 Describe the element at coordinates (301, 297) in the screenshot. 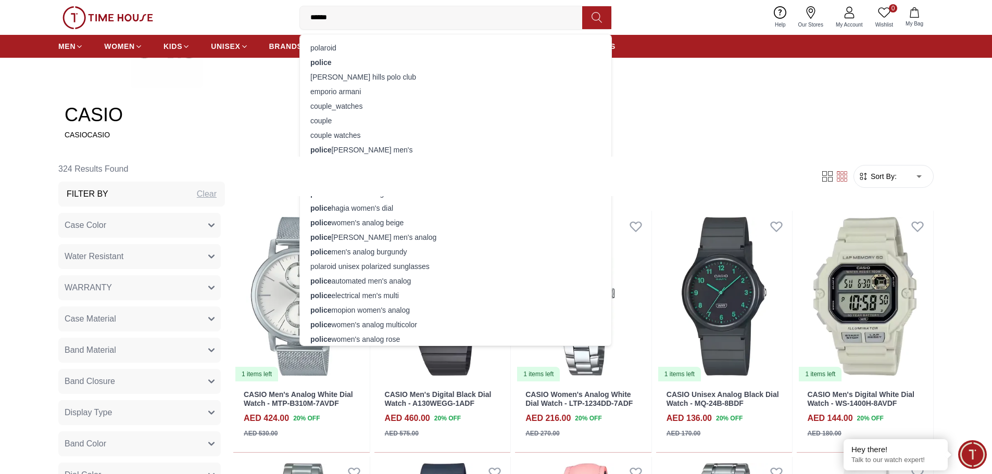

I see `a: CASIO Men's Analog White Dial Watch - MTP-B310M-7AVDF1 items left` at that location.